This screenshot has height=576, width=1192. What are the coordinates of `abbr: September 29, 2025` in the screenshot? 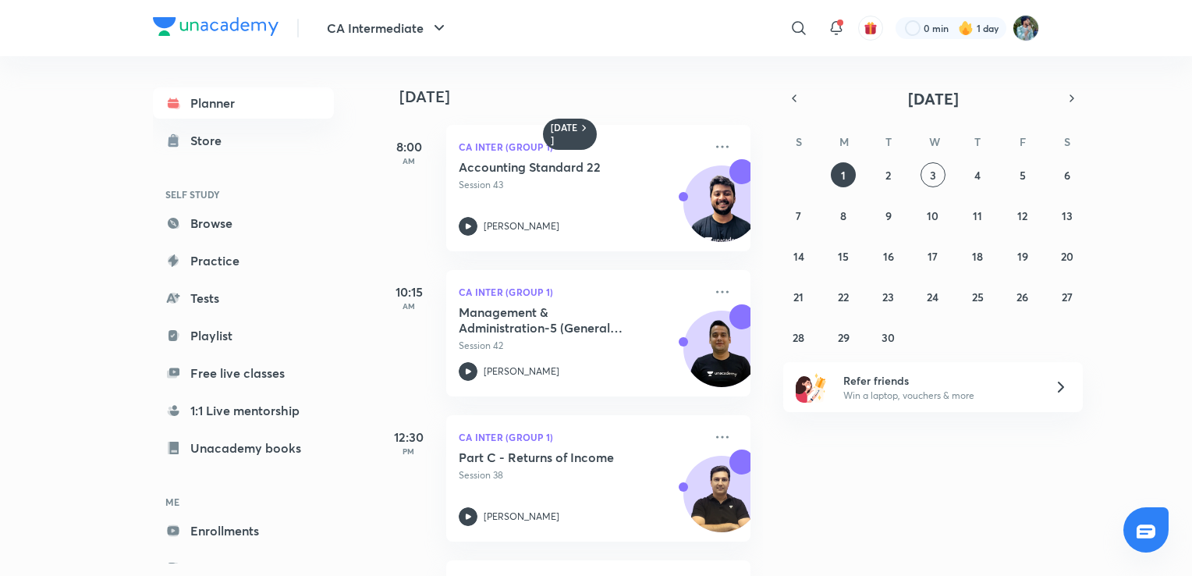 It's located at (843, 337).